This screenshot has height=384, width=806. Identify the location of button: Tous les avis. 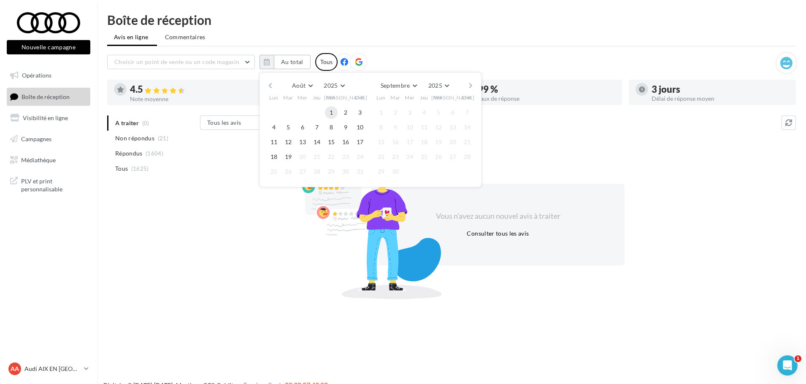
(242, 123).